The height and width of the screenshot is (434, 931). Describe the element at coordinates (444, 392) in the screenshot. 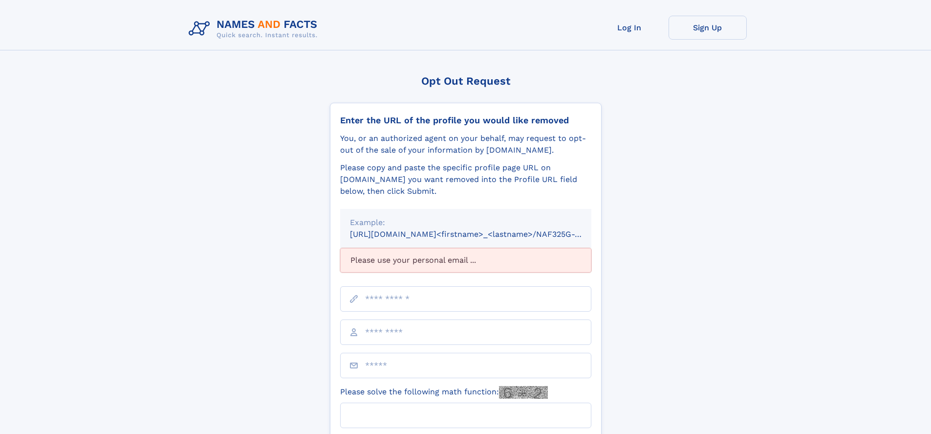

I see `label: Please solve the following math function:` at that location.